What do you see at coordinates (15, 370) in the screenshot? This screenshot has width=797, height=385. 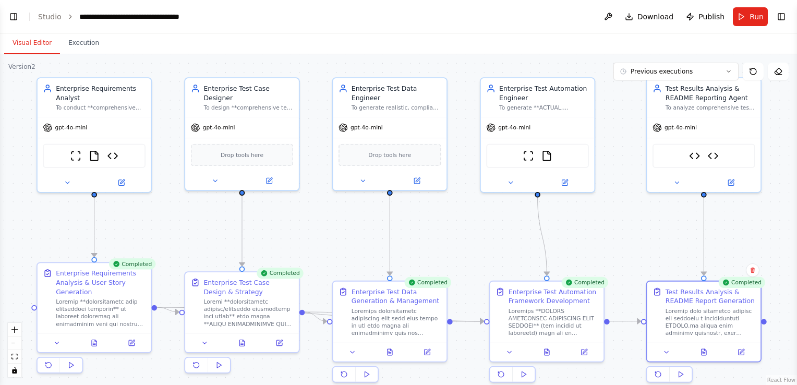 I see `button: toggle interactivity` at bounding box center [15, 370].